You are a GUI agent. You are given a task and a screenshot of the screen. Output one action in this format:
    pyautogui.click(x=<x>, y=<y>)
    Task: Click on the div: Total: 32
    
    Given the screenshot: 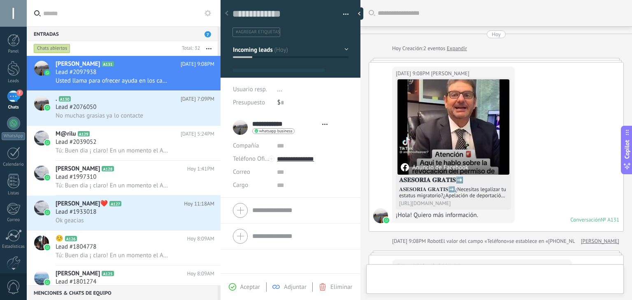 What is the action you would take?
    pyautogui.click(x=189, y=49)
    